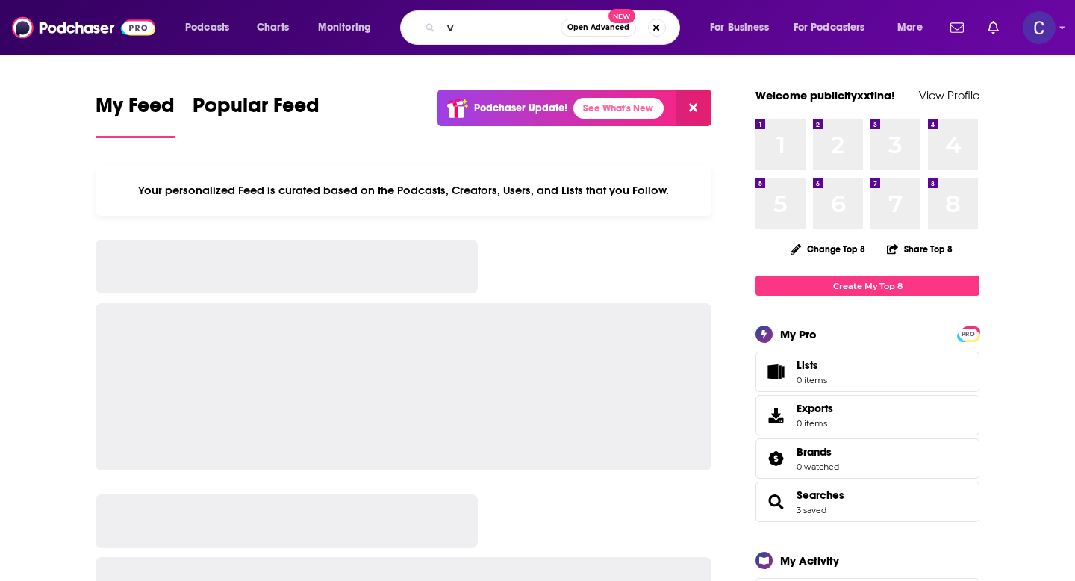  Describe the element at coordinates (273, 28) in the screenshot. I see `a: Charts` at that location.